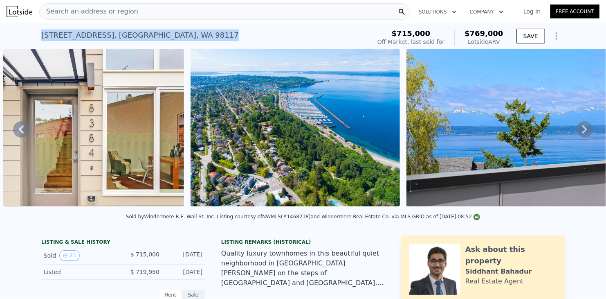 This screenshot has height=299, width=606. What do you see at coordinates (123, 243) in the screenshot?
I see `div: LISTING & SALE HISTORY` at bounding box center [123, 243].